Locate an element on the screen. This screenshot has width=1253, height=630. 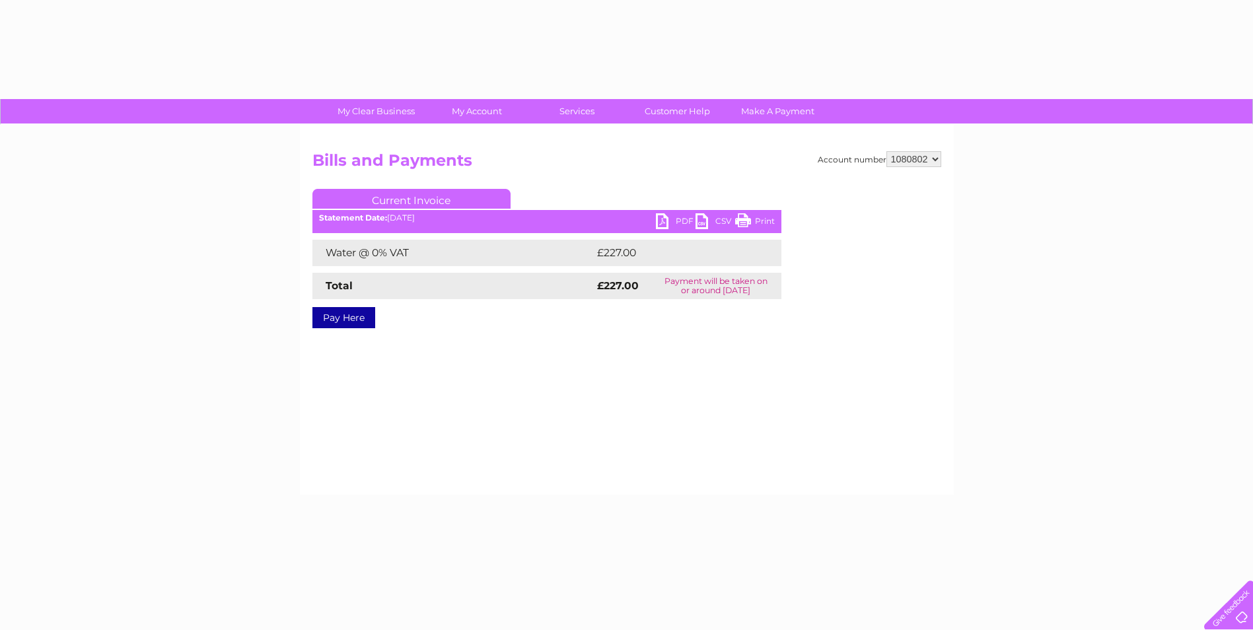
div: Account number is located at coordinates (879, 159).